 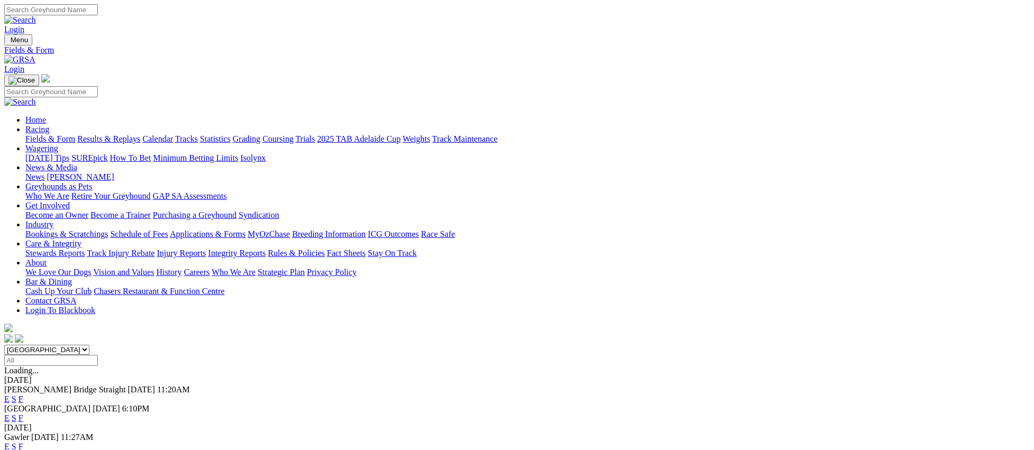 I want to click on a: Purchasing a Greyhound, so click(x=195, y=215).